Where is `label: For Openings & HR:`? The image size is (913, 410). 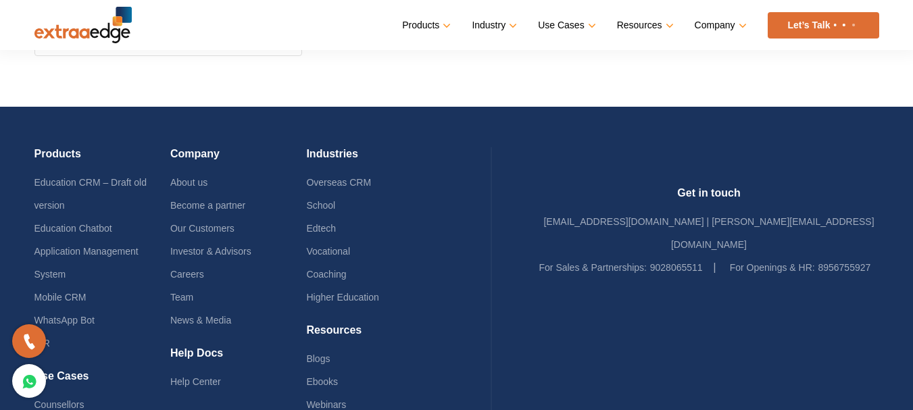
label: For Openings & HR: is located at coordinates (773, 268).